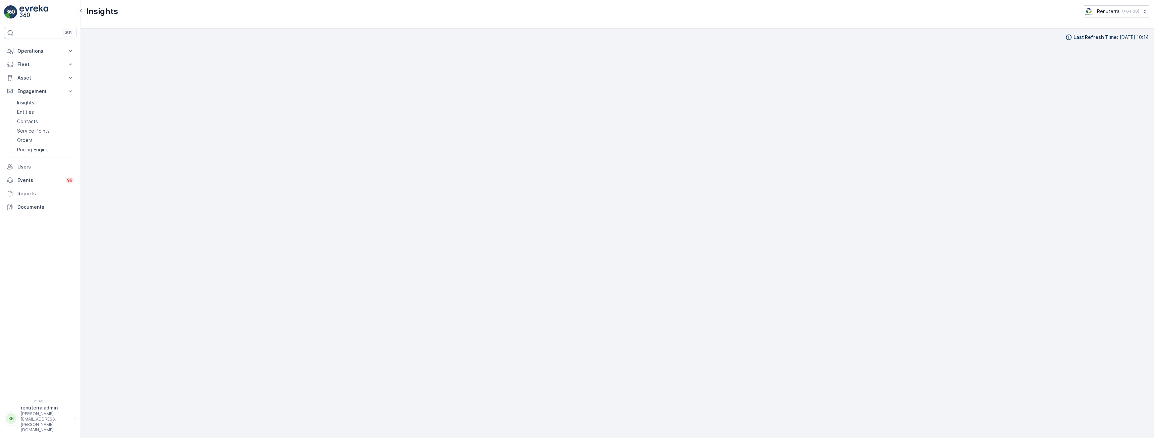  What do you see at coordinates (46, 167) in the screenshot?
I see `p: Users` at bounding box center [46, 167].